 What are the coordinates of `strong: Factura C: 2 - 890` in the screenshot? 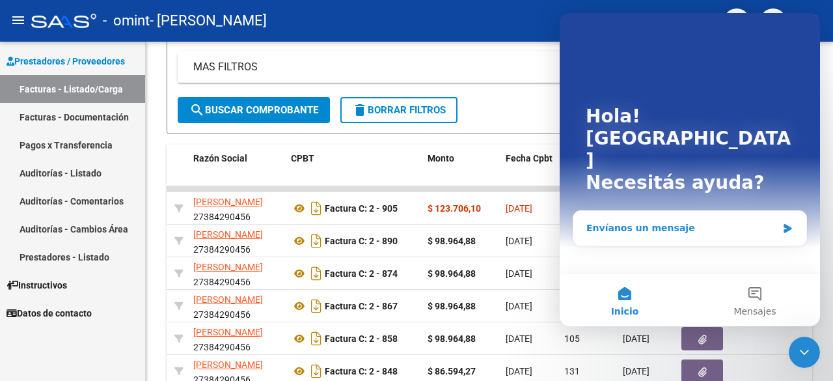 It's located at (361, 241).